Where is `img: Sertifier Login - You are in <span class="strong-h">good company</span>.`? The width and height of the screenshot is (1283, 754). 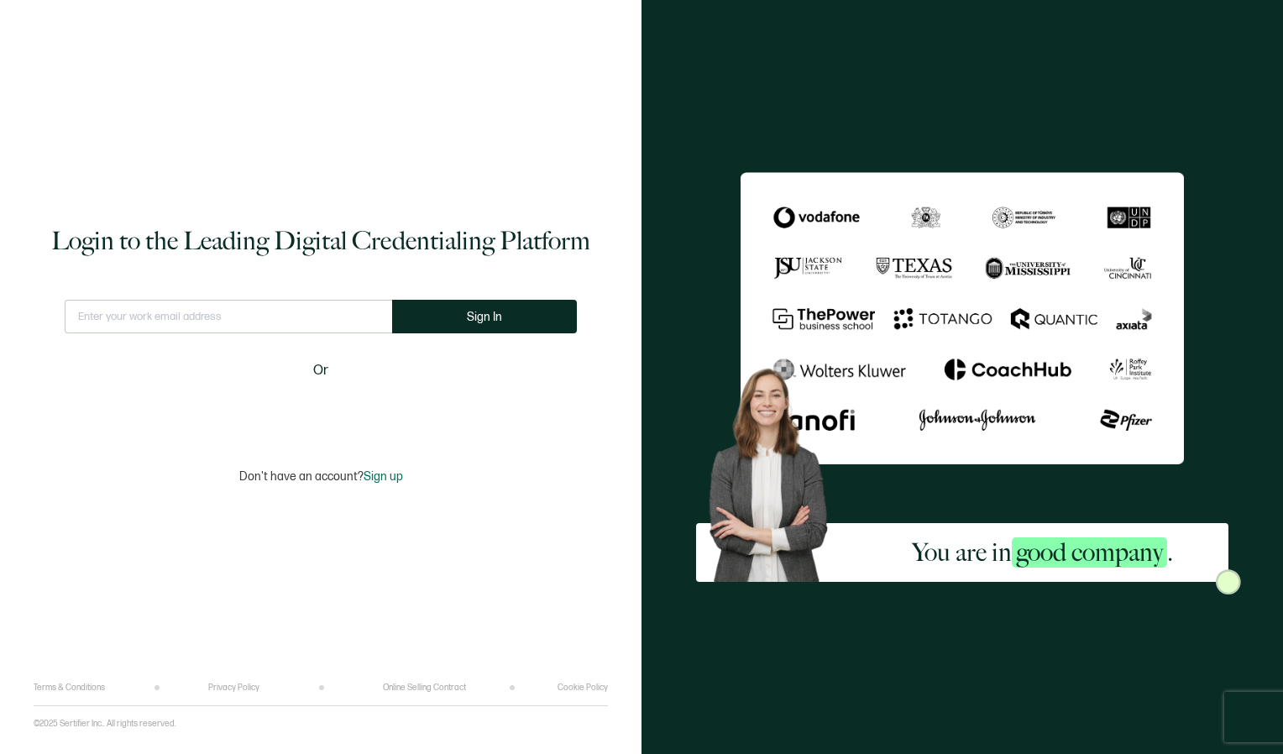
img: Sertifier Login - You are in <span class="strong-h">good company</span>. is located at coordinates (962, 318).